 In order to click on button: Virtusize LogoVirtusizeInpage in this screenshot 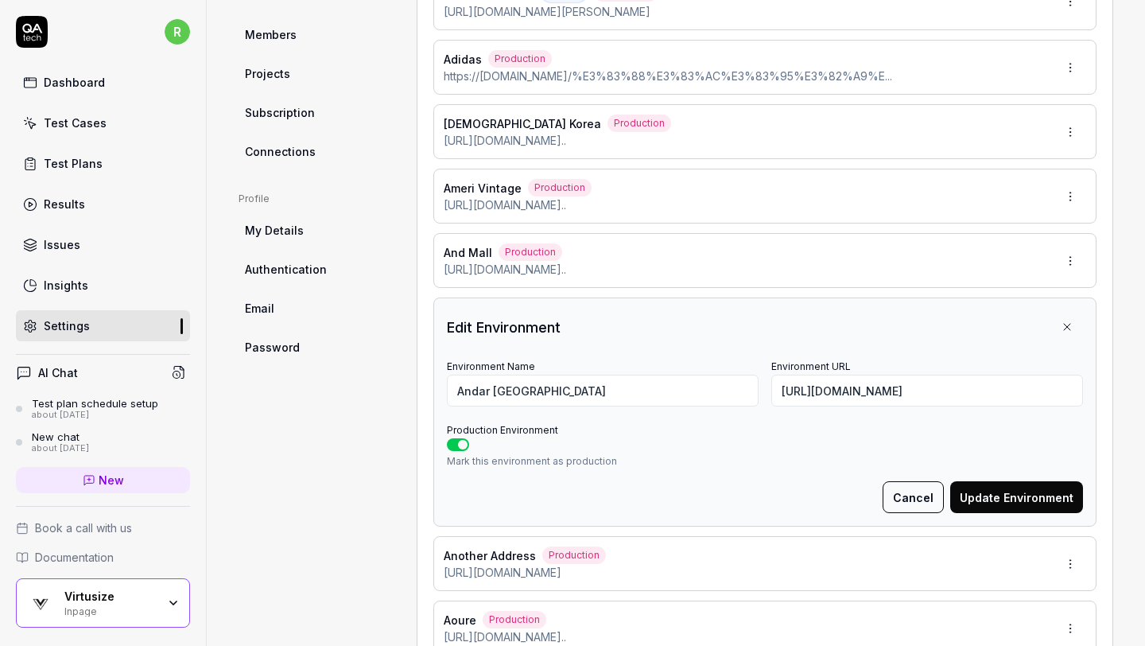, I will do `click(103, 603)`.